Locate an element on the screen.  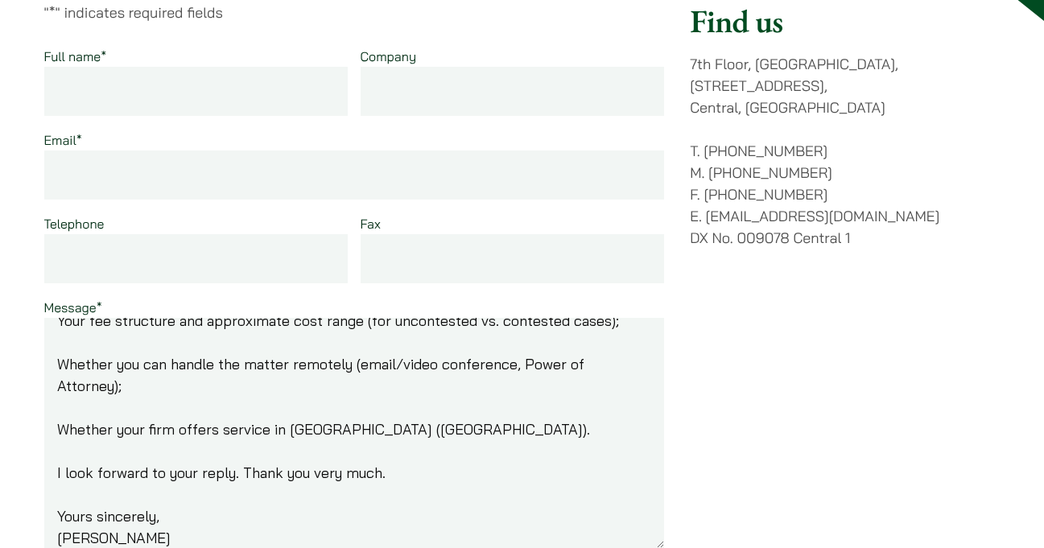
label: Message is located at coordinates (73, 308).